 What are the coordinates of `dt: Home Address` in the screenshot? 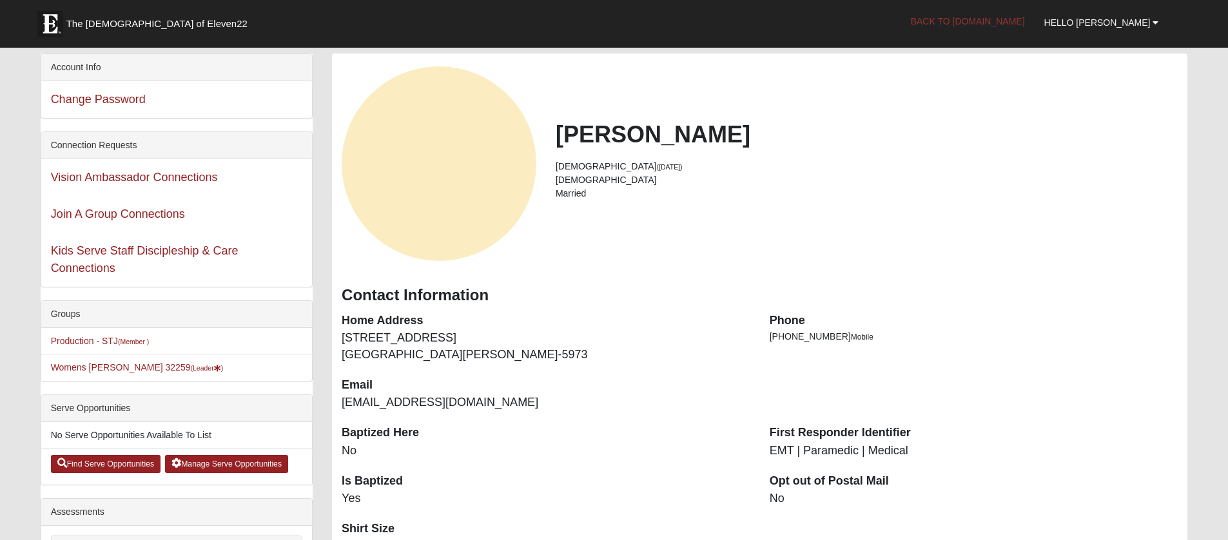 It's located at (546, 321).